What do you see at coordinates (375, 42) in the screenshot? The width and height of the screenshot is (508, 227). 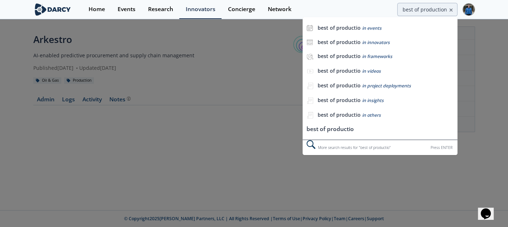 I see `span: in innovators` at bounding box center [375, 42].